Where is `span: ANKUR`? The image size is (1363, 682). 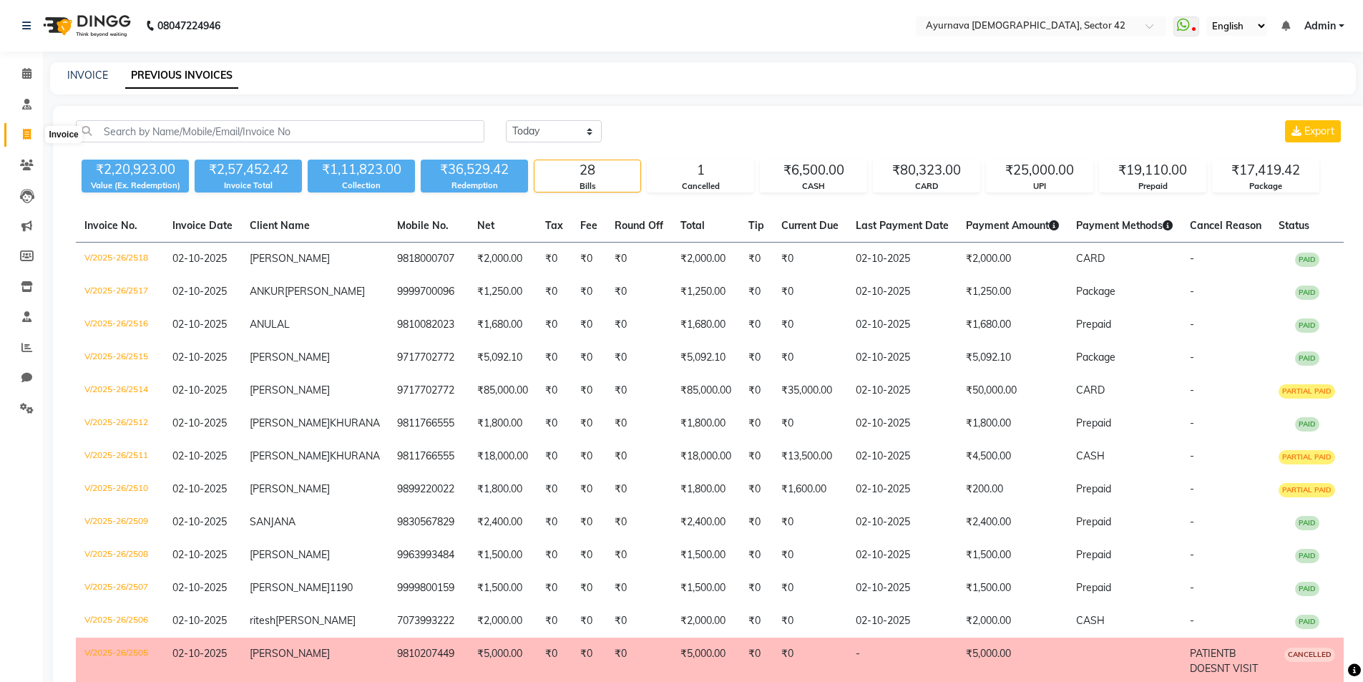
span: ANKUR is located at coordinates (267, 291).